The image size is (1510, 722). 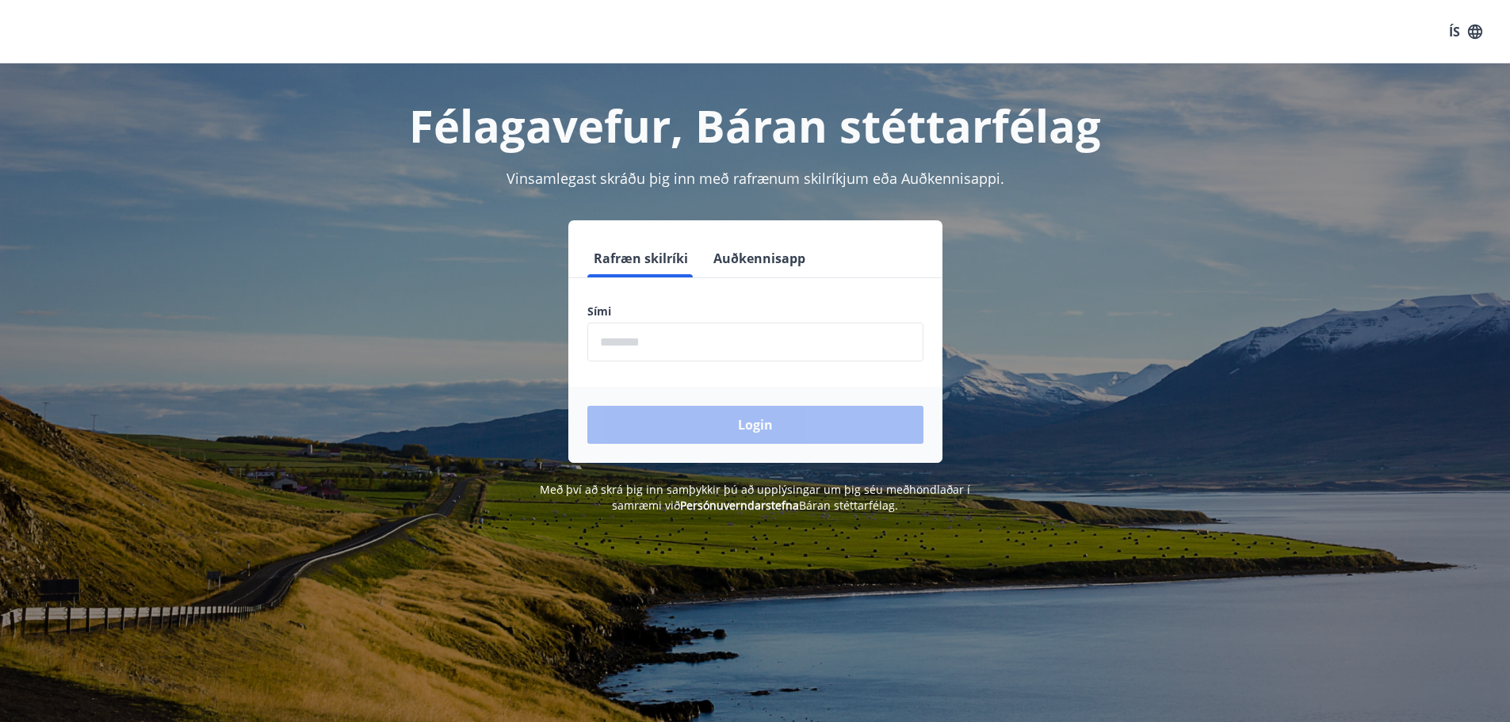 I want to click on button: Auðkennisapp, so click(x=759, y=258).